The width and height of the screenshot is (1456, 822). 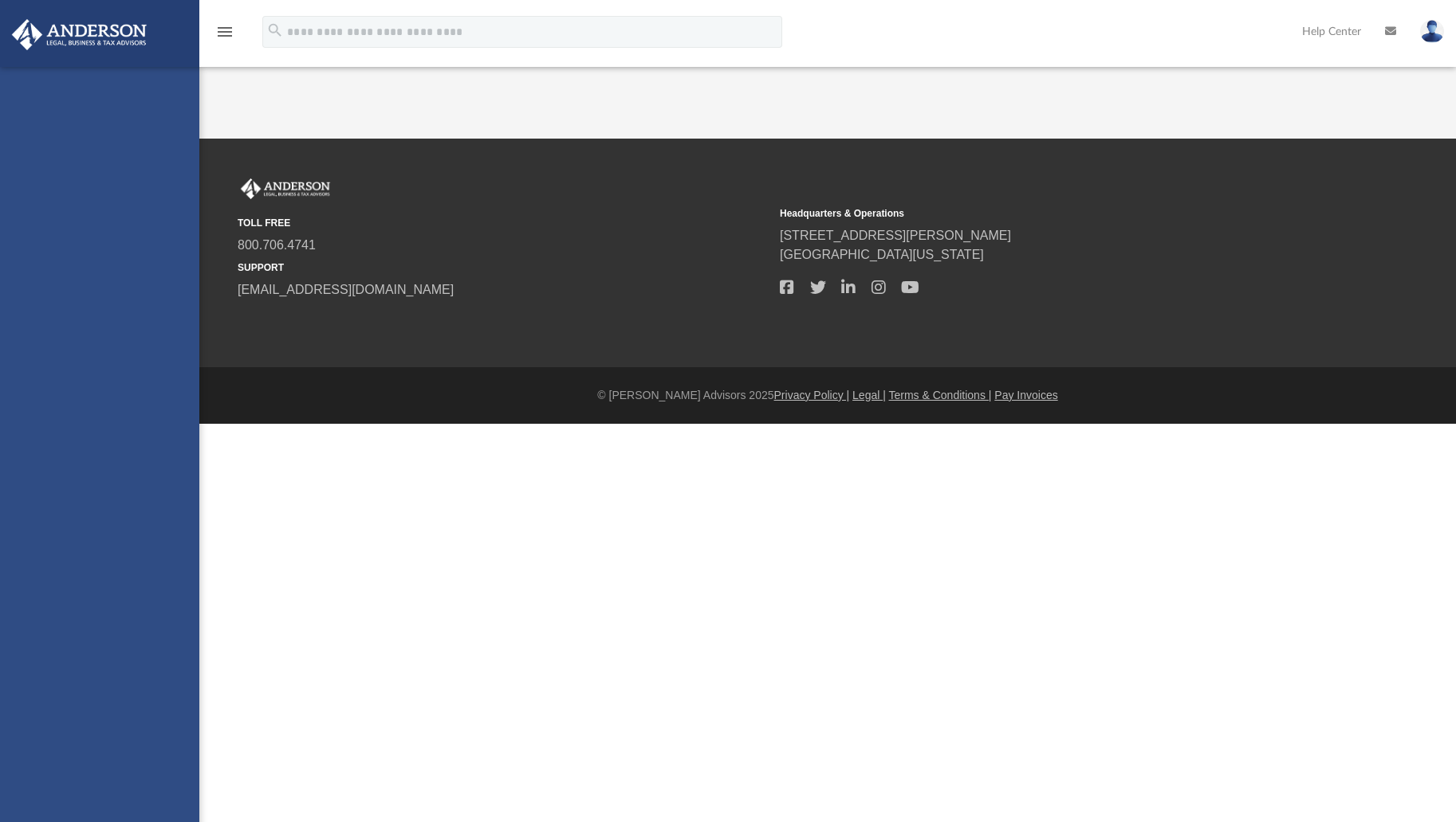 I want to click on small: Headquarters & Operations, so click(x=1045, y=213).